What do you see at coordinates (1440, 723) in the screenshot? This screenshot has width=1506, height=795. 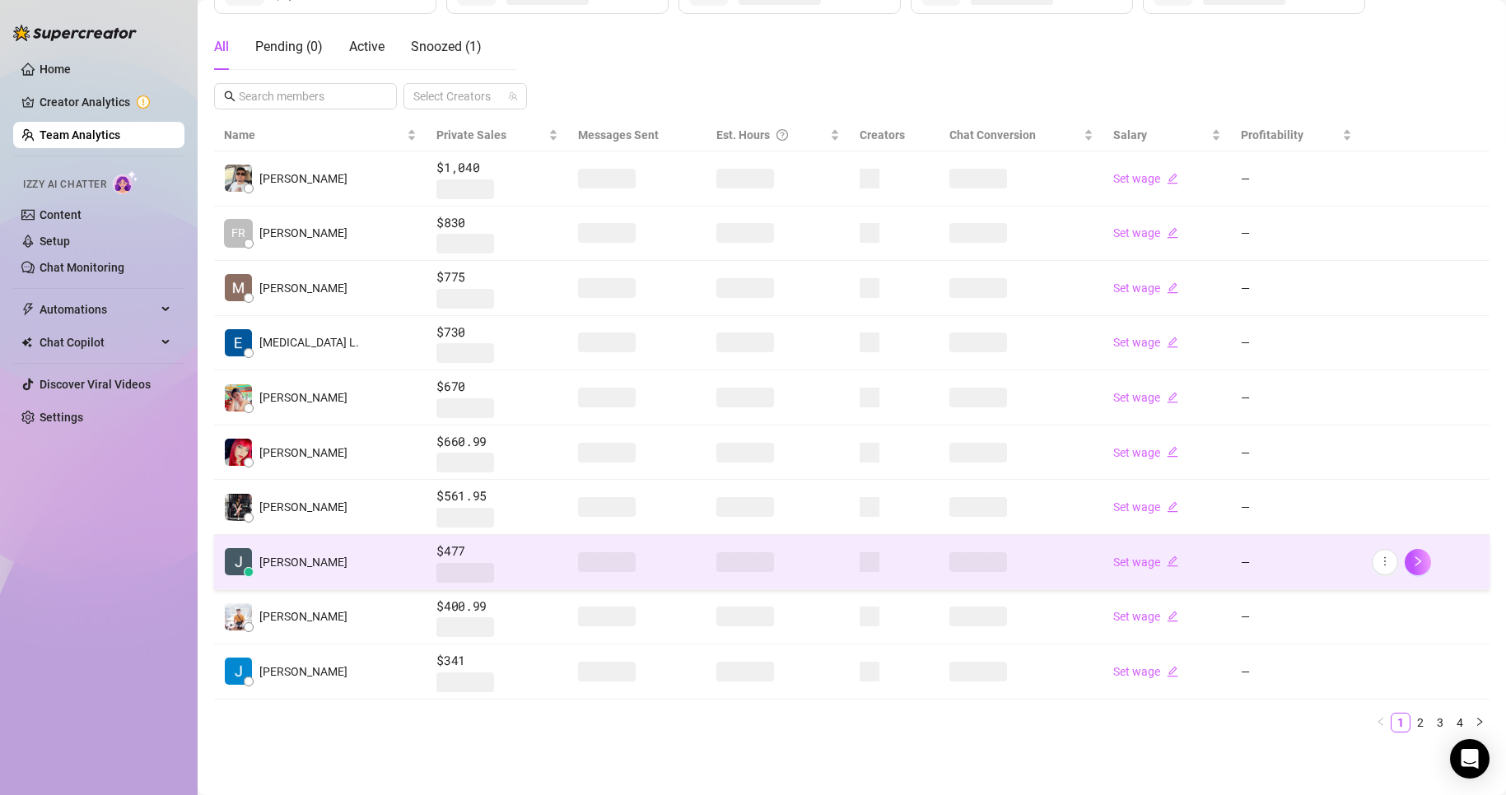 I see `a: 3` at bounding box center [1440, 723].